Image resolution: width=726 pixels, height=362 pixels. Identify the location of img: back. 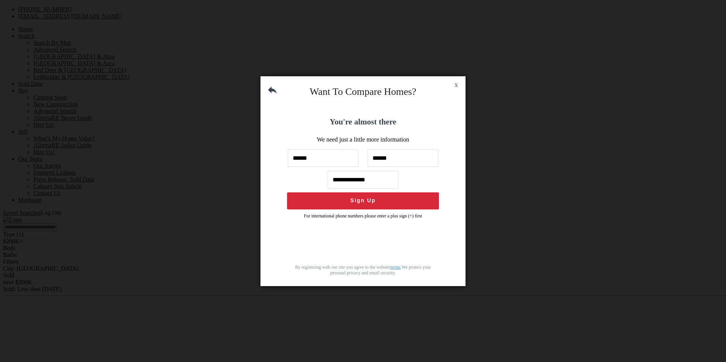
(272, 90).